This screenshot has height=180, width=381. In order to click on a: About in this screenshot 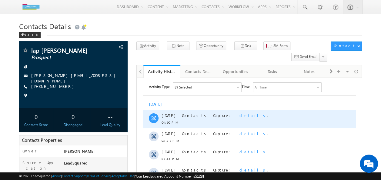, I will do `click(56, 176)`.